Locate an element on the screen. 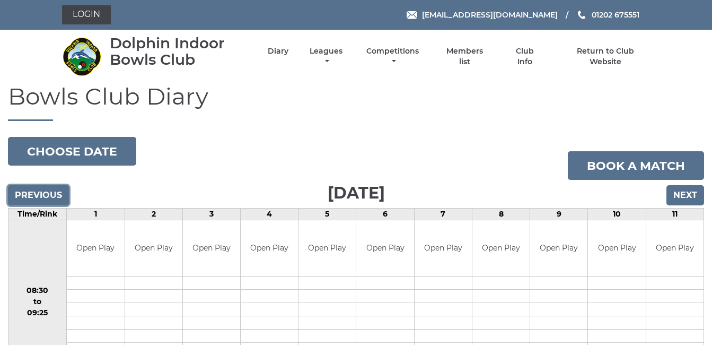 The width and height of the screenshot is (712, 345). a: Competitions is located at coordinates (393, 56).